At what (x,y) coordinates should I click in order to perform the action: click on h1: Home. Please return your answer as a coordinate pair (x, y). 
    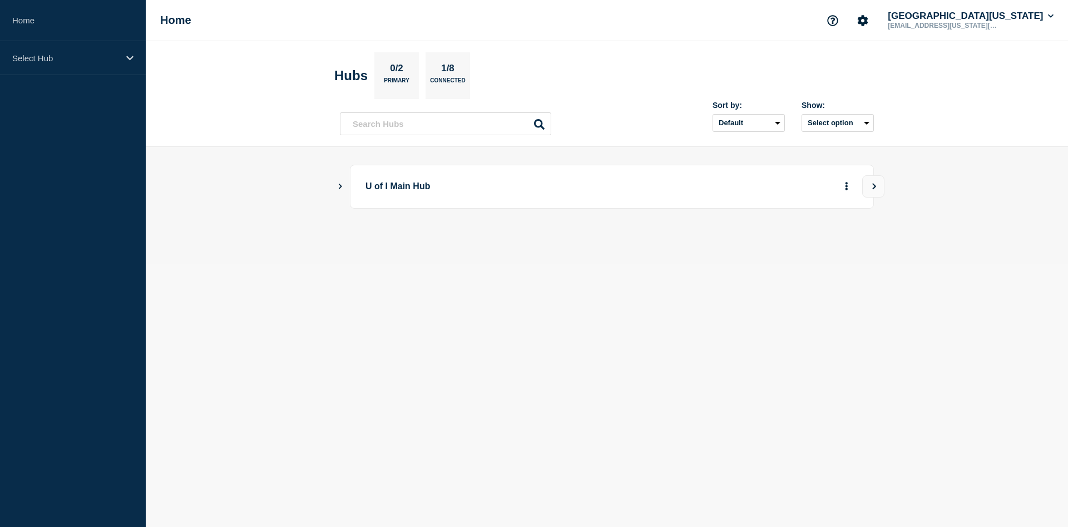
    Looking at the image, I should click on (176, 20).